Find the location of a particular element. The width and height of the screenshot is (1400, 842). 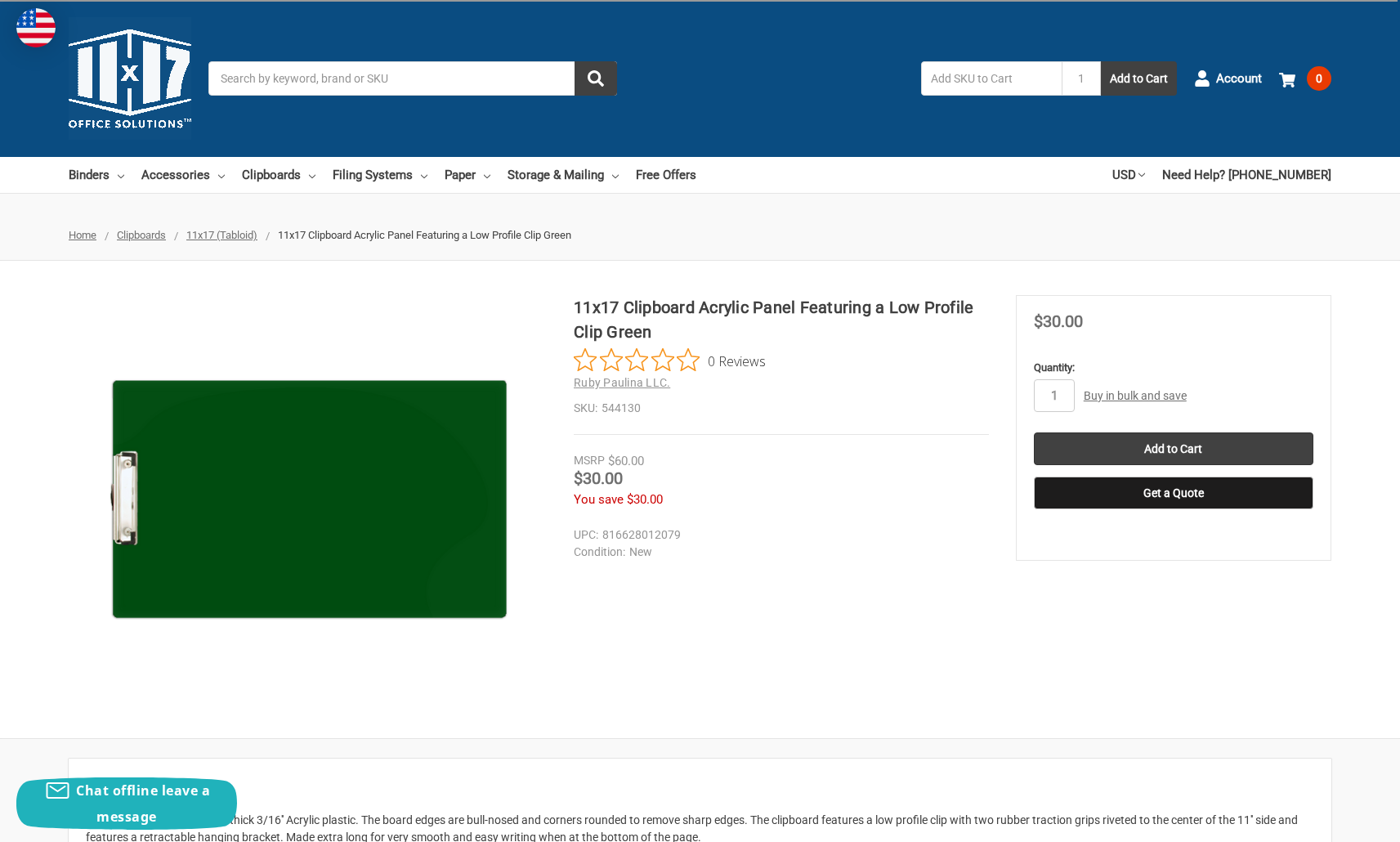

input: Add to Cart is located at coordinates (1174, 449).